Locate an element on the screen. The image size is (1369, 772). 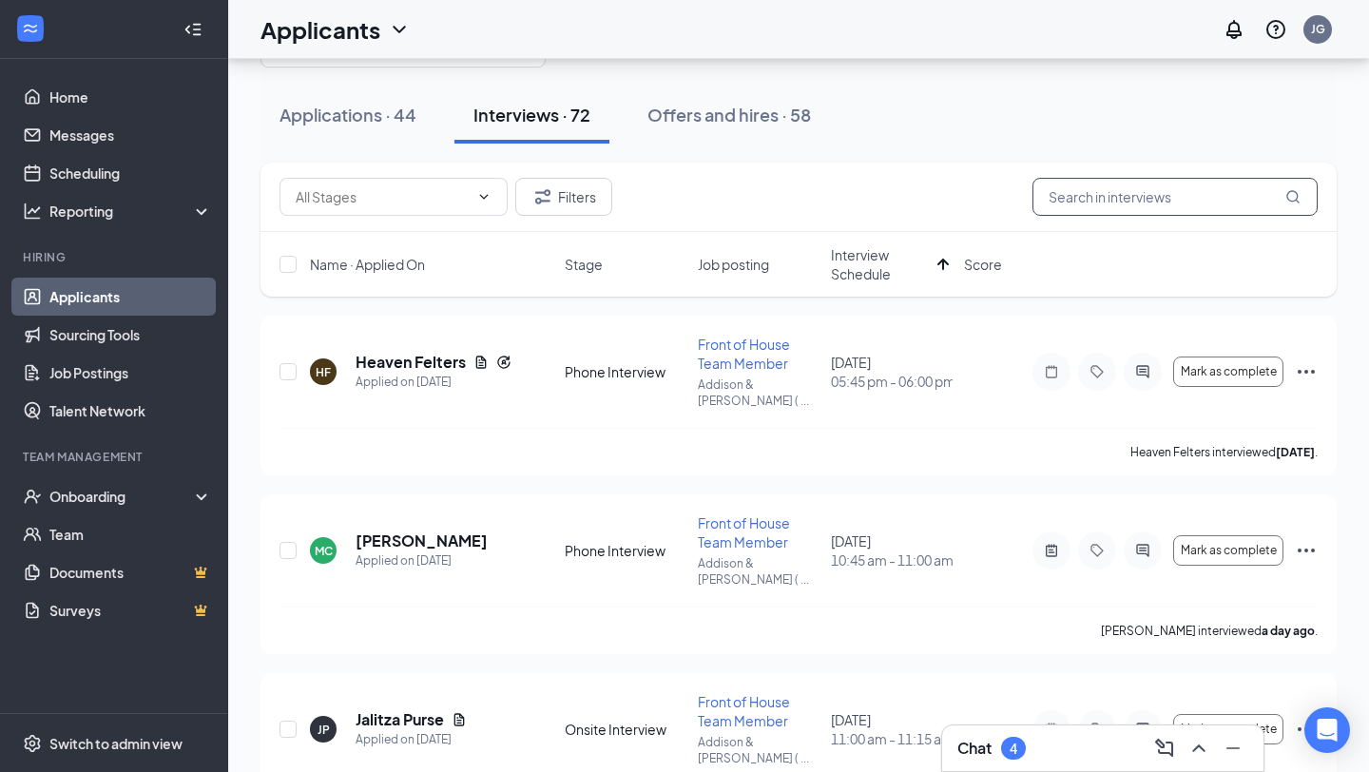
a: Talent Network is located at coordinates (130, 411).